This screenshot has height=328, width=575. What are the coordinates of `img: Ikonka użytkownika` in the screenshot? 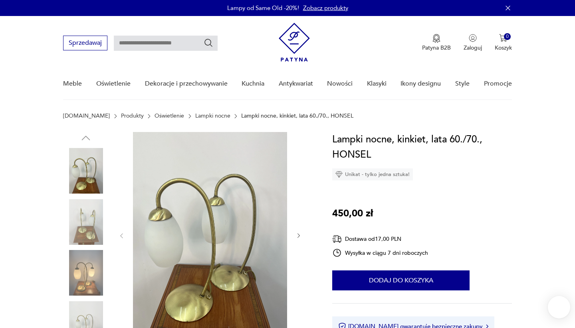 It's located at (473, 38).